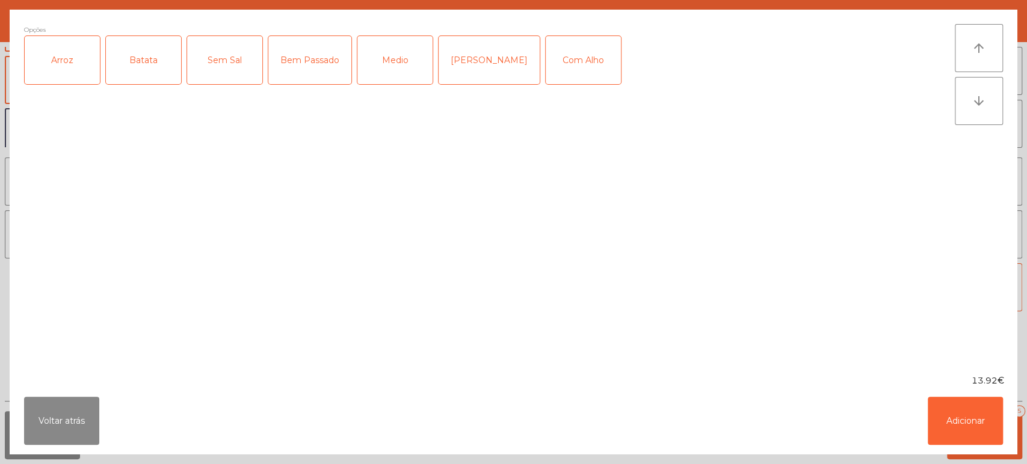 The height and width of the screenshot is (464, 1027). Describe the element at coordinates (978, 48) in the screenshot. I see `button: arrow_upward` at that location.